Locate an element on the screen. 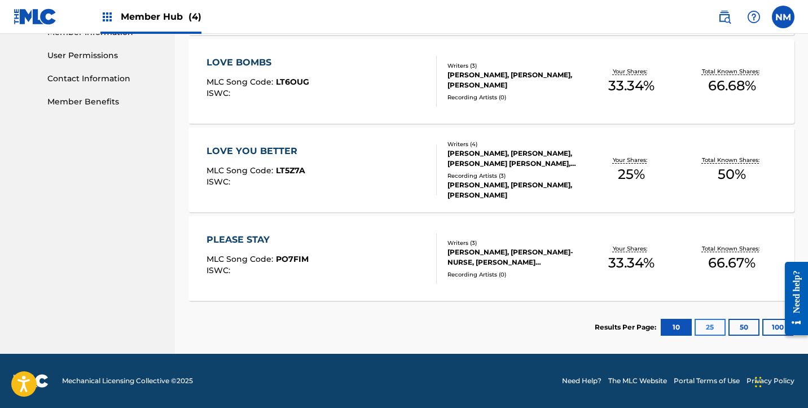  div: Recording Artists ( 3 ) is located at coordinates (514, 176).